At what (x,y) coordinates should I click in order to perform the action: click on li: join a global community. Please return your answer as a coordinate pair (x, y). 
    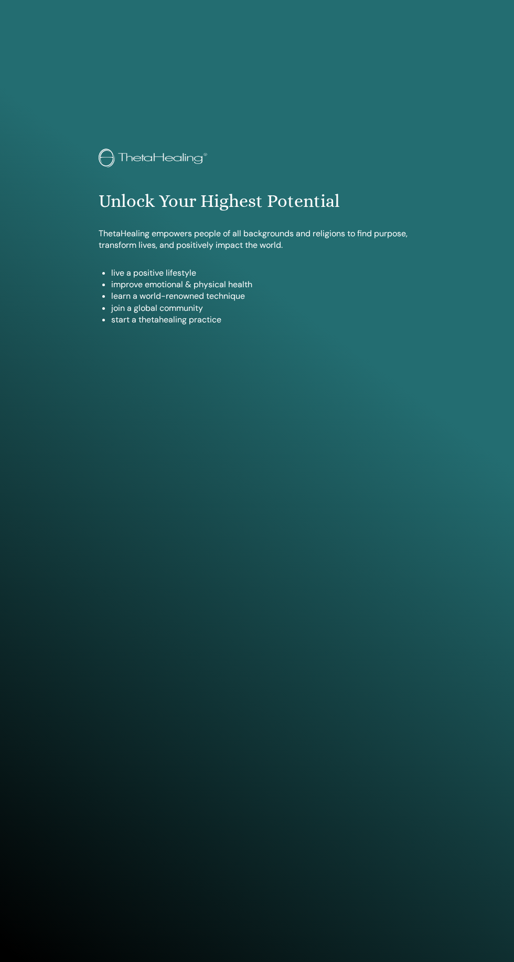
    Looking at the image, I should click on (263, 308).